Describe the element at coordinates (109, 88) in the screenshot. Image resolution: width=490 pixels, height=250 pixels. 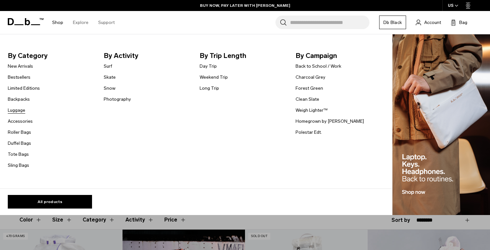
I see `a: Snow` at that location.